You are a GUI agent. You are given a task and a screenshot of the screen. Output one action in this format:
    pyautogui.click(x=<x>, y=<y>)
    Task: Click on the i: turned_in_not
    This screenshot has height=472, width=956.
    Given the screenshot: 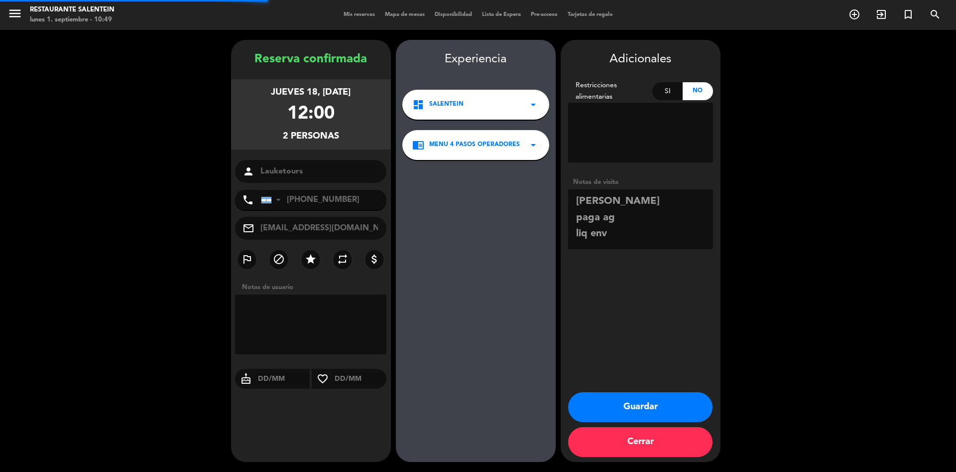 What is the action you would take?
    pyautogui.click(x=908, y=14)
    